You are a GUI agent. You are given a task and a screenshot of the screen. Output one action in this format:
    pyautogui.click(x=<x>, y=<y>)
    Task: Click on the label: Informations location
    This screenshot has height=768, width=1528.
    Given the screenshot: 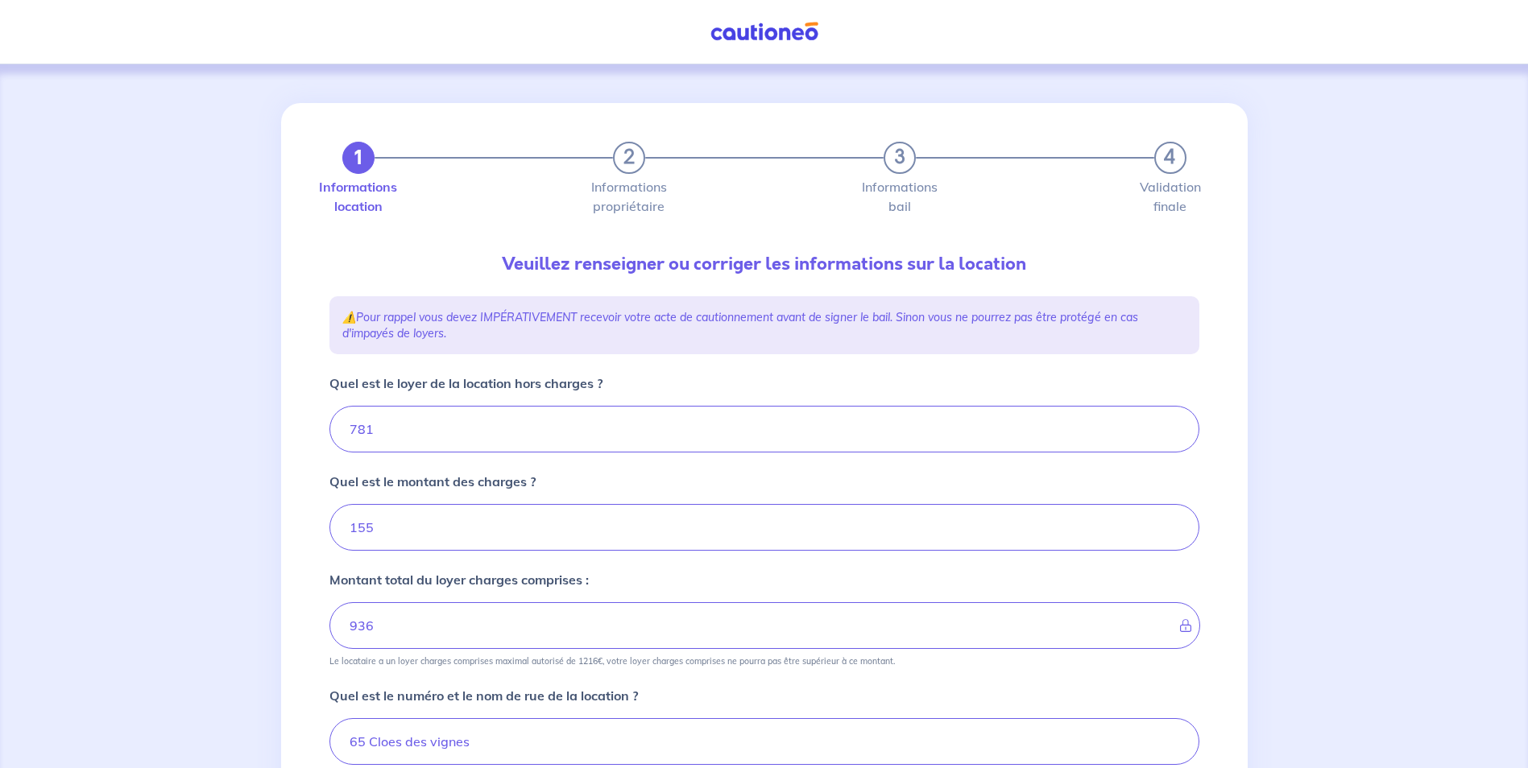 What is the action you would take?
    pyautogui.click(x=358, y=197)
    